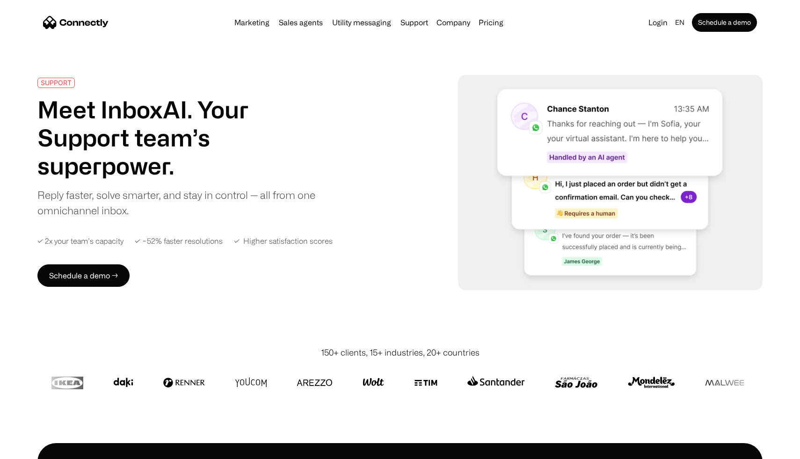 This screenshot has height=459, width=800. What do you see at coordinates (37, 449) in the screenshot?
I see `ul: Language list` at bounding box center [37, 449].